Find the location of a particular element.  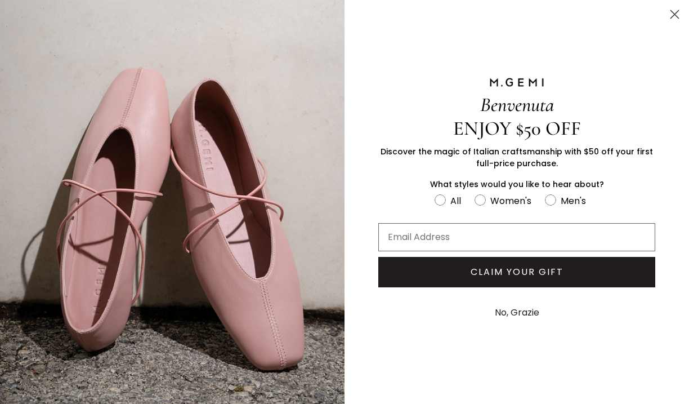

button: Close dialog is located at coordinates (674, 14).